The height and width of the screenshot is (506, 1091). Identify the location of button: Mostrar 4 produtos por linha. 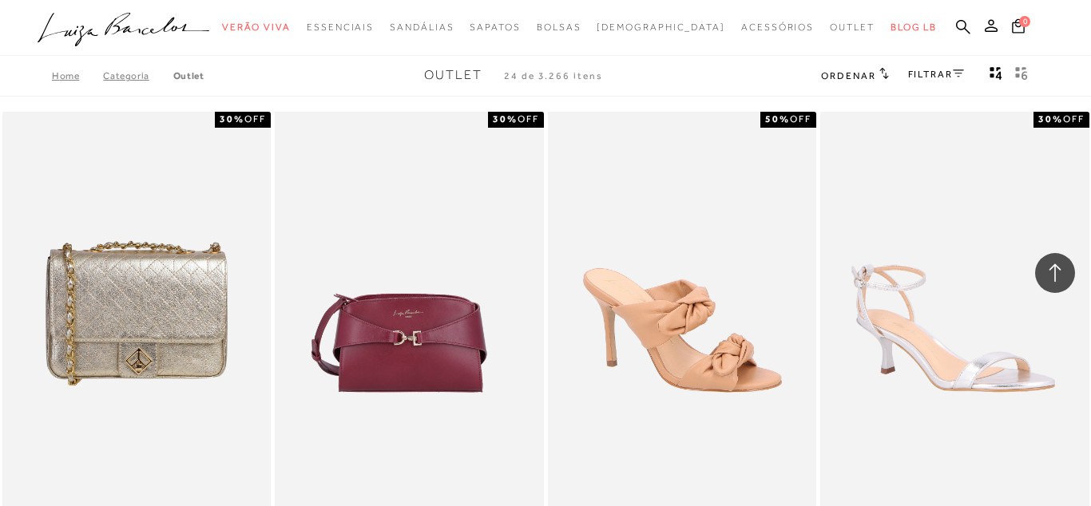
(996, 76).